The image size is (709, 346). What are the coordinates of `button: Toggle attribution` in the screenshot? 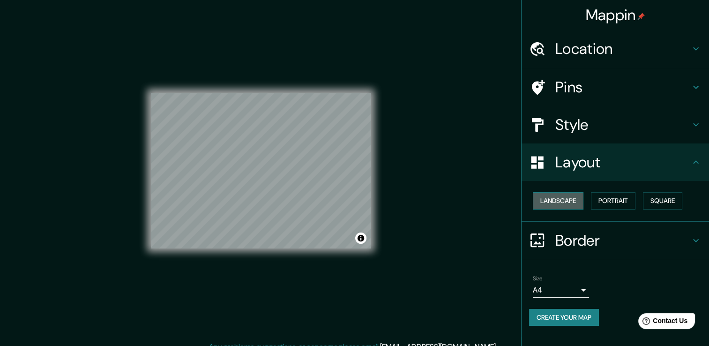 It's located at (361, 238).